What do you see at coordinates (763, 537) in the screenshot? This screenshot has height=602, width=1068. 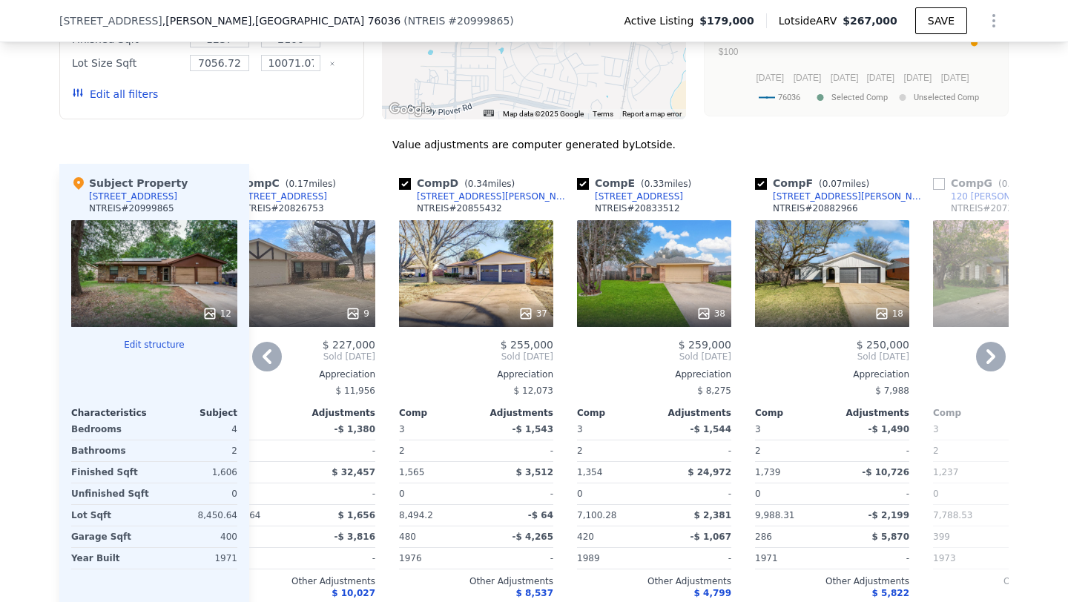 I see `span: 286` at bounding box center [763, 537].